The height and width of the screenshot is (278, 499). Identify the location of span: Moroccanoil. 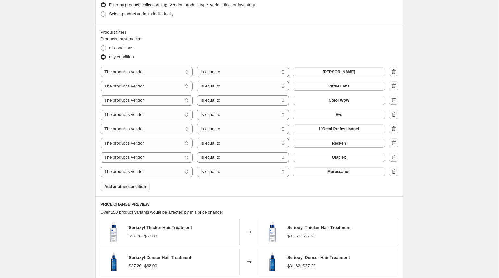
(339, 172).